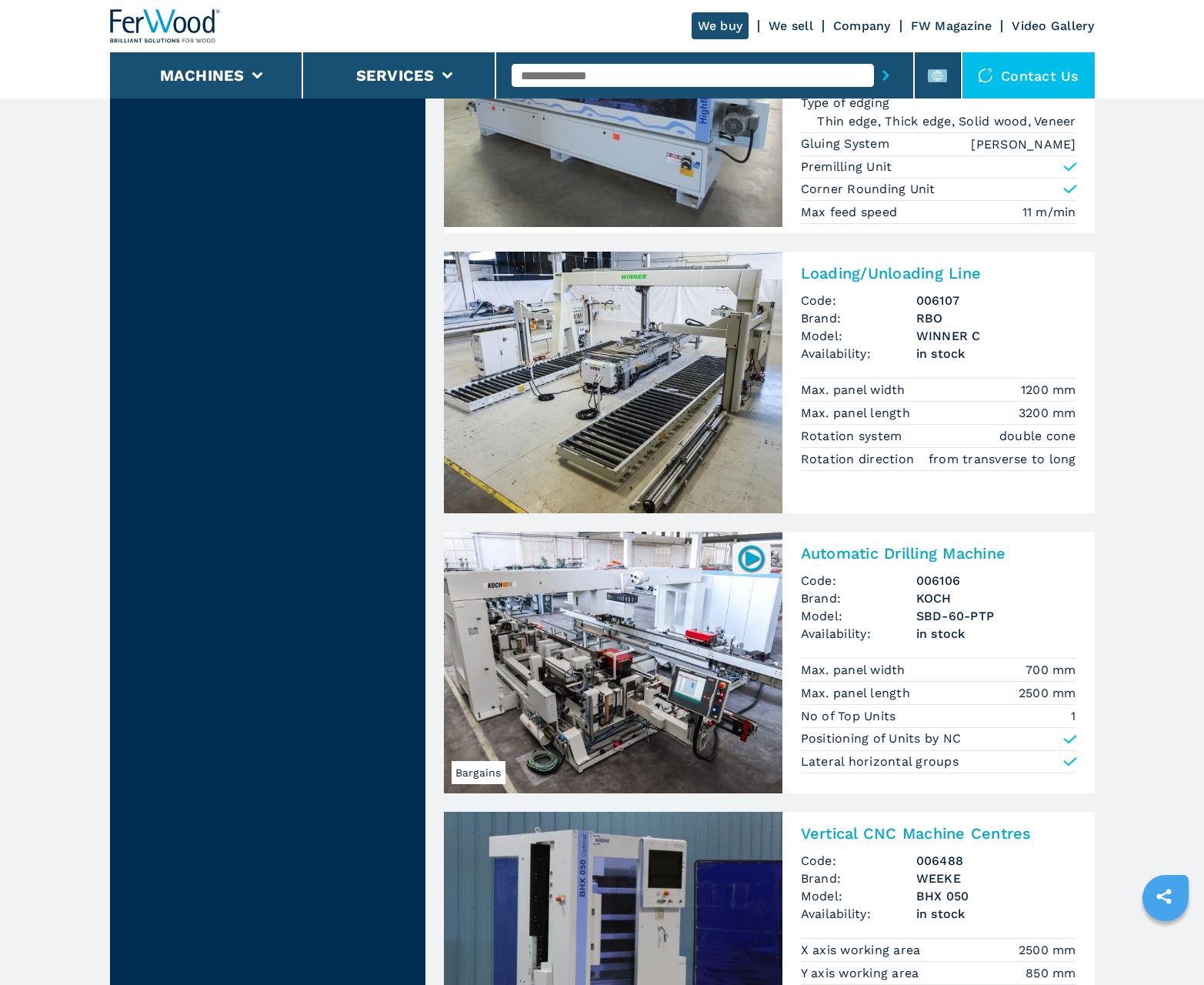 The image size is (1204, 985). What do you see at coordinates (881, 739) in the screenshot?
I see `p: Positioning of Units by NC` at bounding box center [881, 739].